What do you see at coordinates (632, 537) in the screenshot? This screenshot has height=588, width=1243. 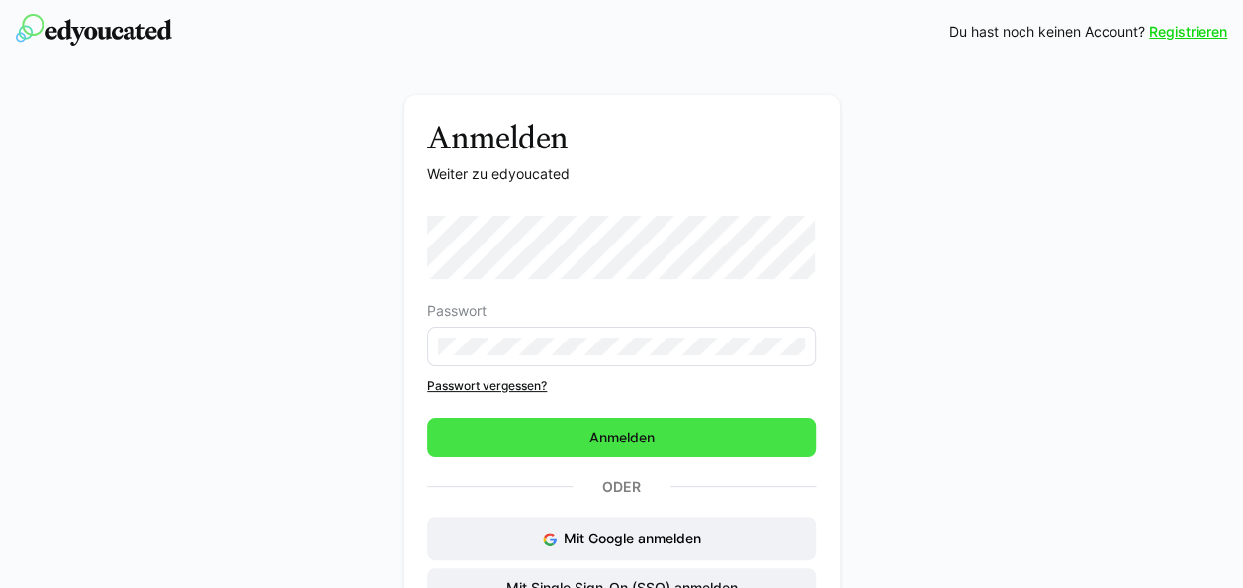 I see `span: Mit Google anmelden` at bounding box center [632, 537].